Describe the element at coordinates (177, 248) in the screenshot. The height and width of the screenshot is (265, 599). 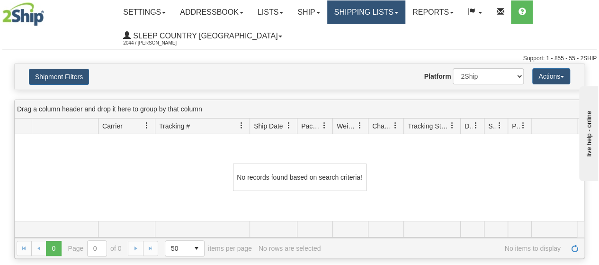
I see `span: 50` at that location.